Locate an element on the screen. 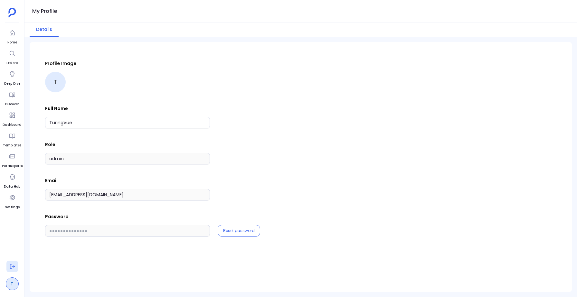  input: Full Name is located at coordinates (127, 123).